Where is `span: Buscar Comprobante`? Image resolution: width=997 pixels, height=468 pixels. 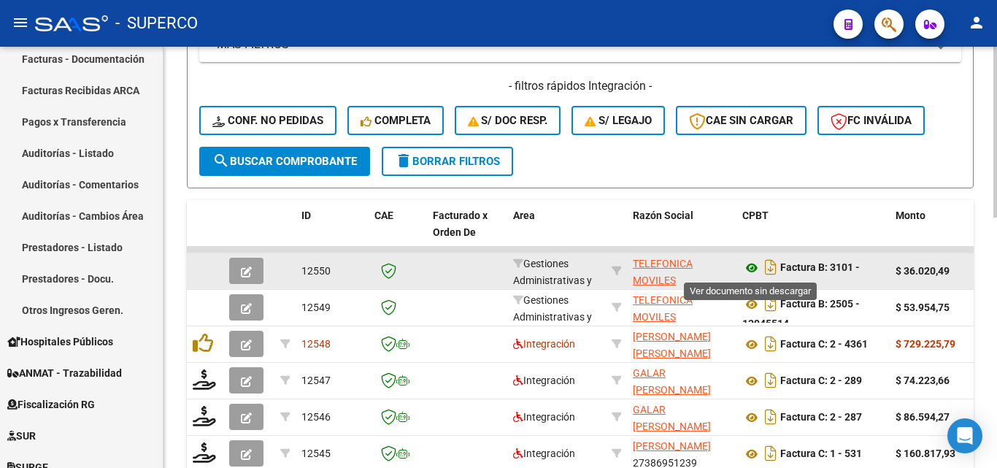
span: Buscar Comprobante is located at coordinates (285, 161).